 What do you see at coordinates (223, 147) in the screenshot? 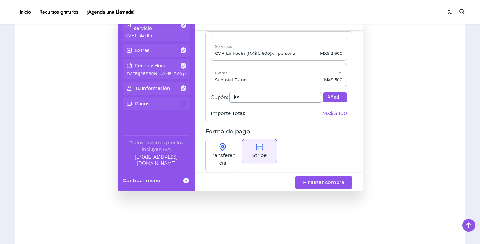
I see `img: onSite` at bounding box center [223, 147].